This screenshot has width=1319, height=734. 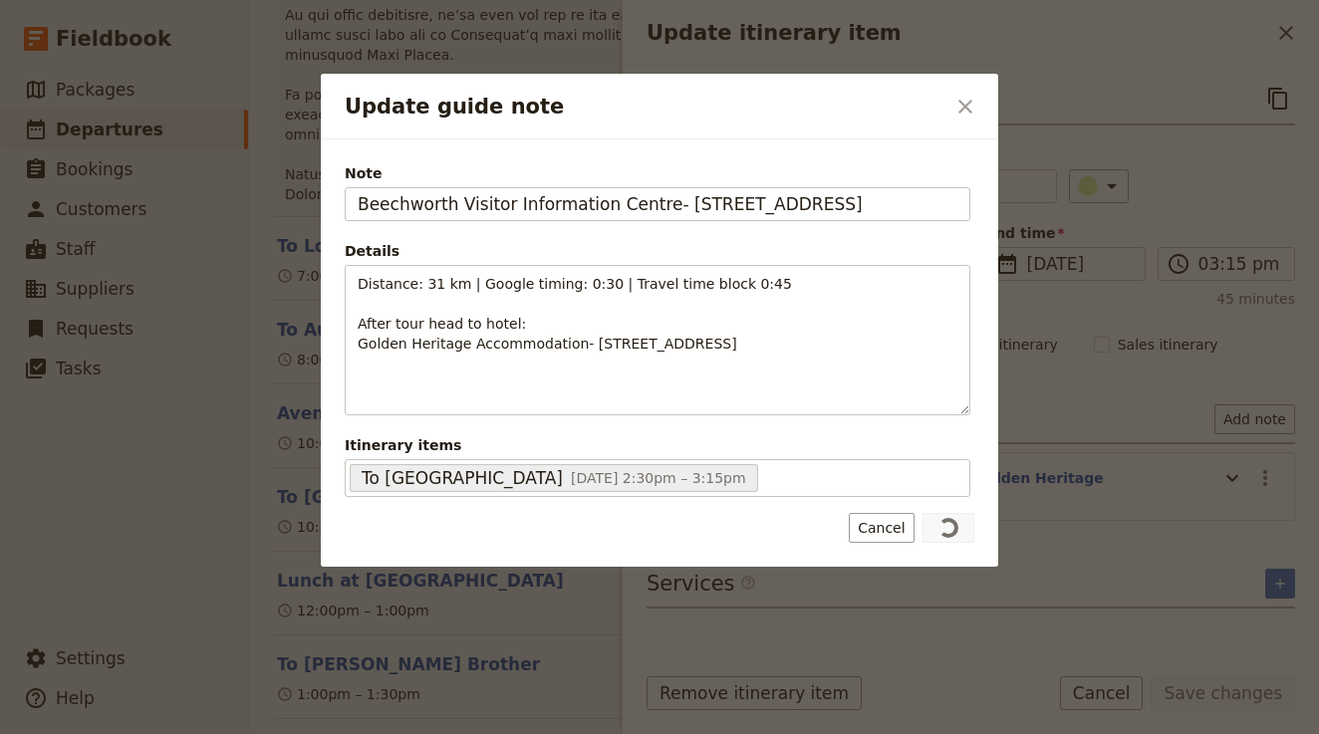 I want to click on button: Cancel, so click(x=880, y=528).